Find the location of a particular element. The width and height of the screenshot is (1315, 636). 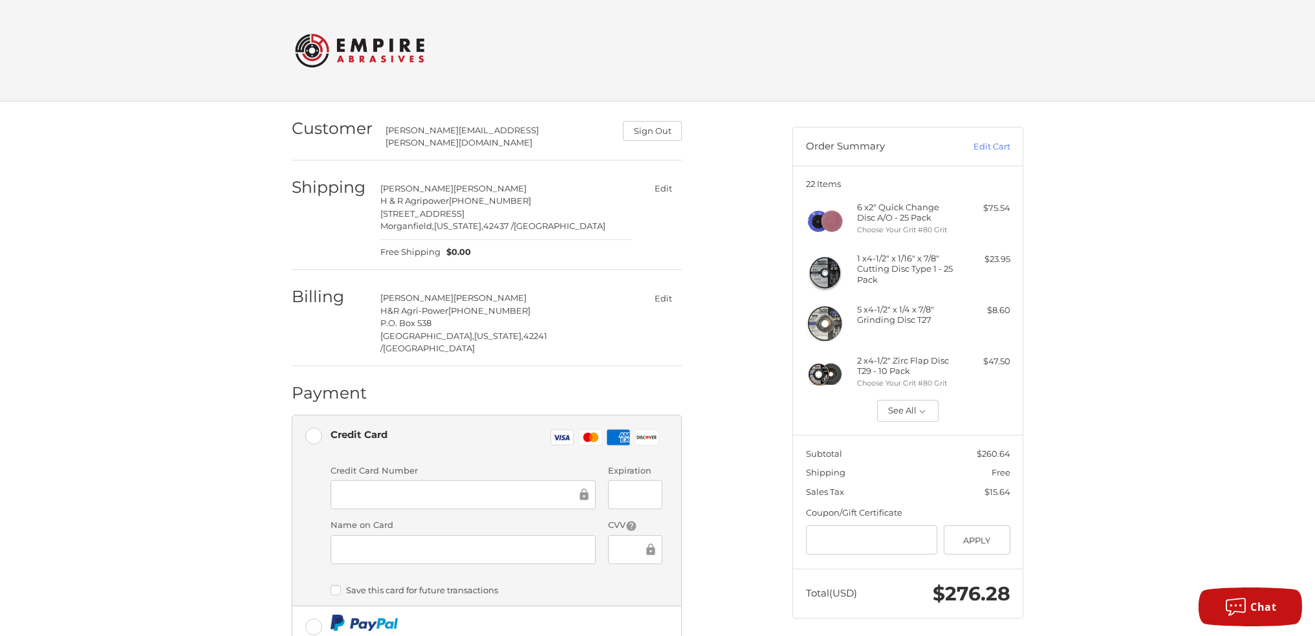

span: Chat is located at coordinates (1263, 607).